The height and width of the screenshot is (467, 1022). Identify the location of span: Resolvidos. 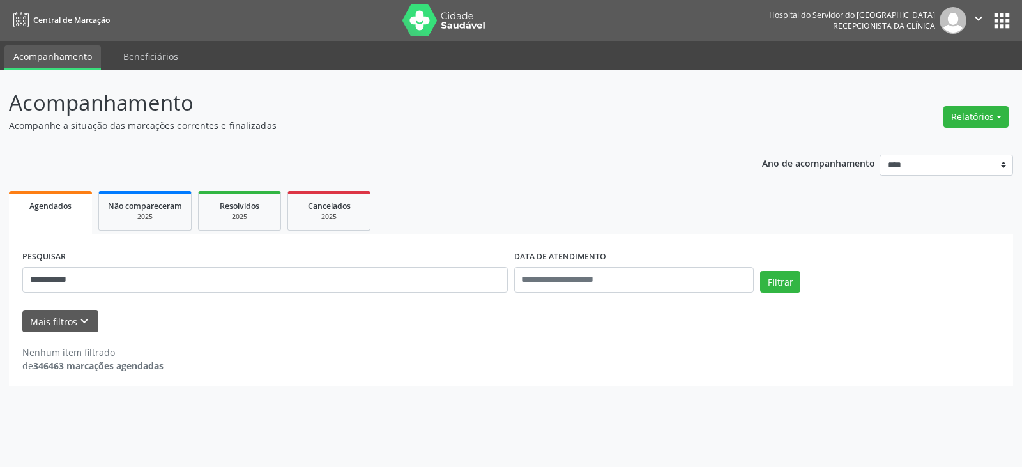
(240, 206).